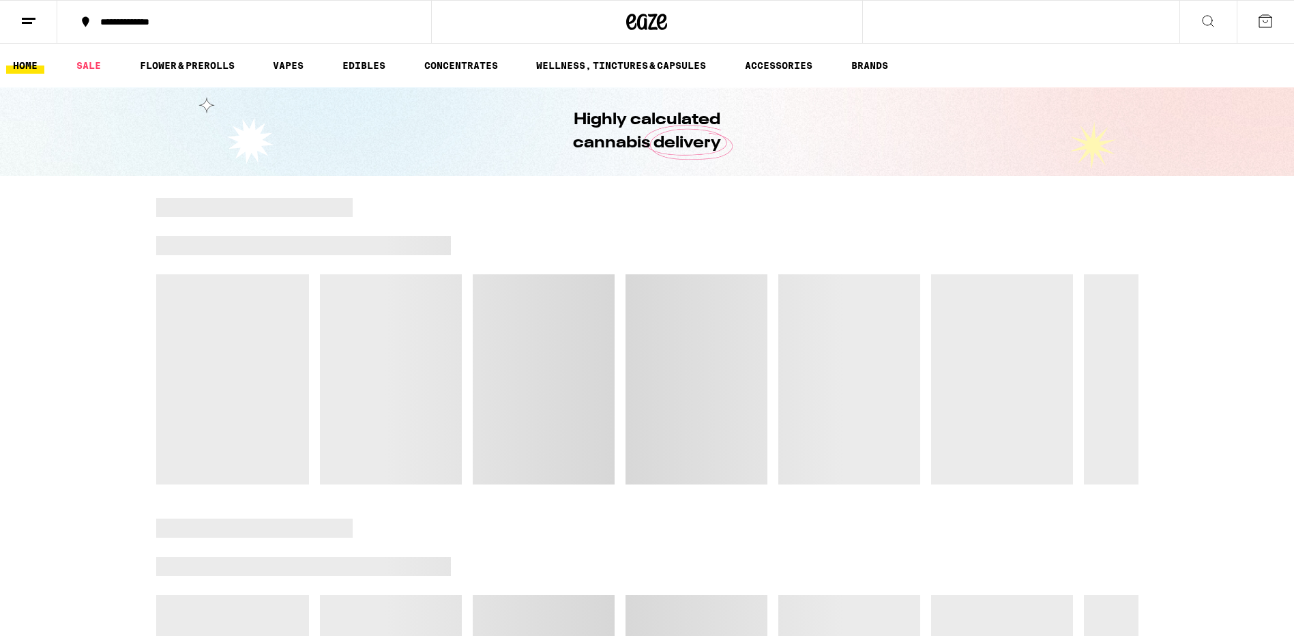 This screenshot has height=636, width=1294. I want to click on a: ACCESSORIES, so click(778, 65).